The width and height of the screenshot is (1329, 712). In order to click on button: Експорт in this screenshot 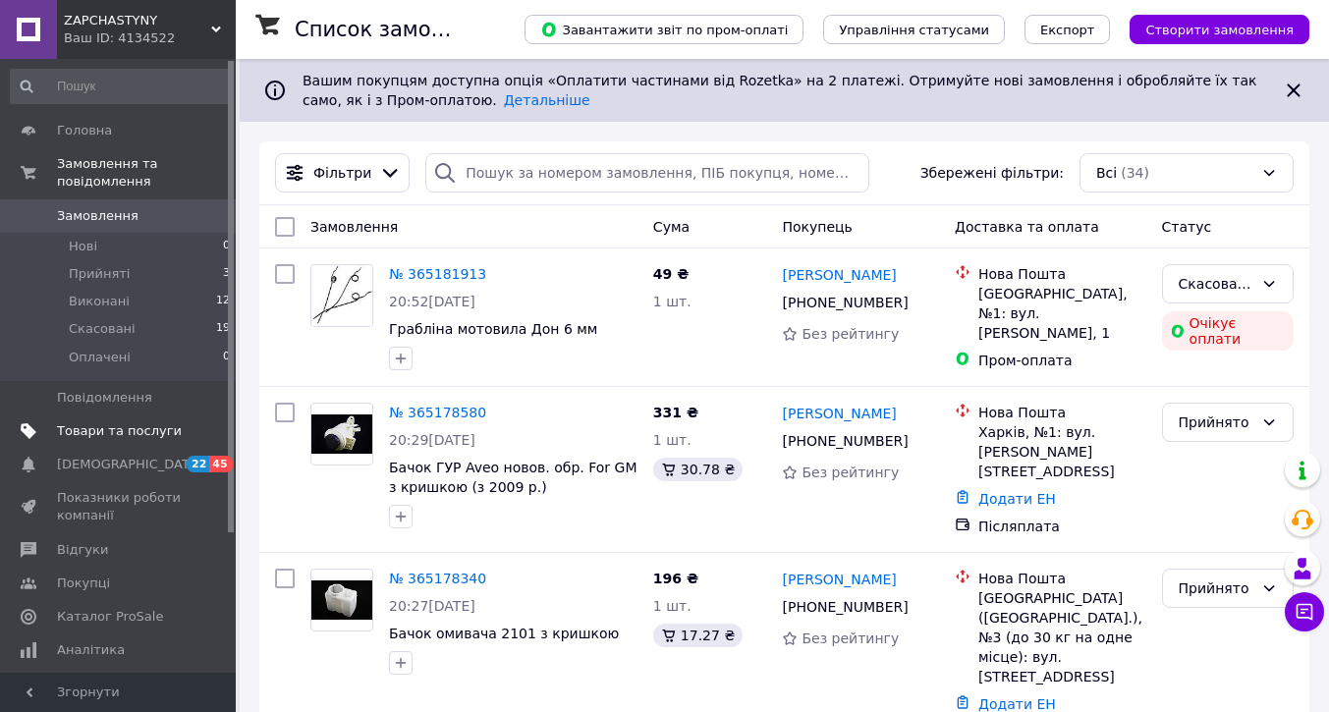, I will do `click(1068, 29)`.